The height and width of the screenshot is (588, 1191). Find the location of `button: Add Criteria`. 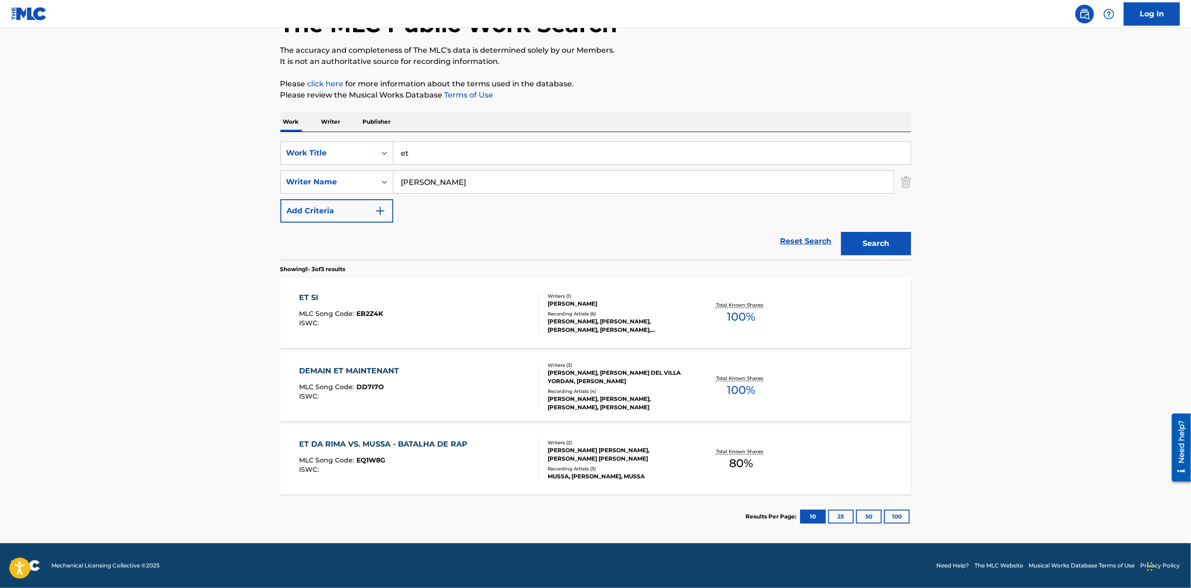

button: Add Criteria is located at coordinates (337, 211).